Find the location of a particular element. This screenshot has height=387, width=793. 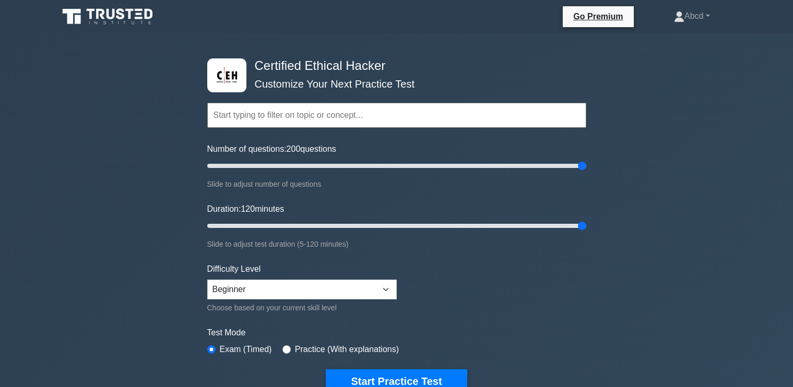

div: Slide to adjust number of questions is located at coordinates (397, 184).